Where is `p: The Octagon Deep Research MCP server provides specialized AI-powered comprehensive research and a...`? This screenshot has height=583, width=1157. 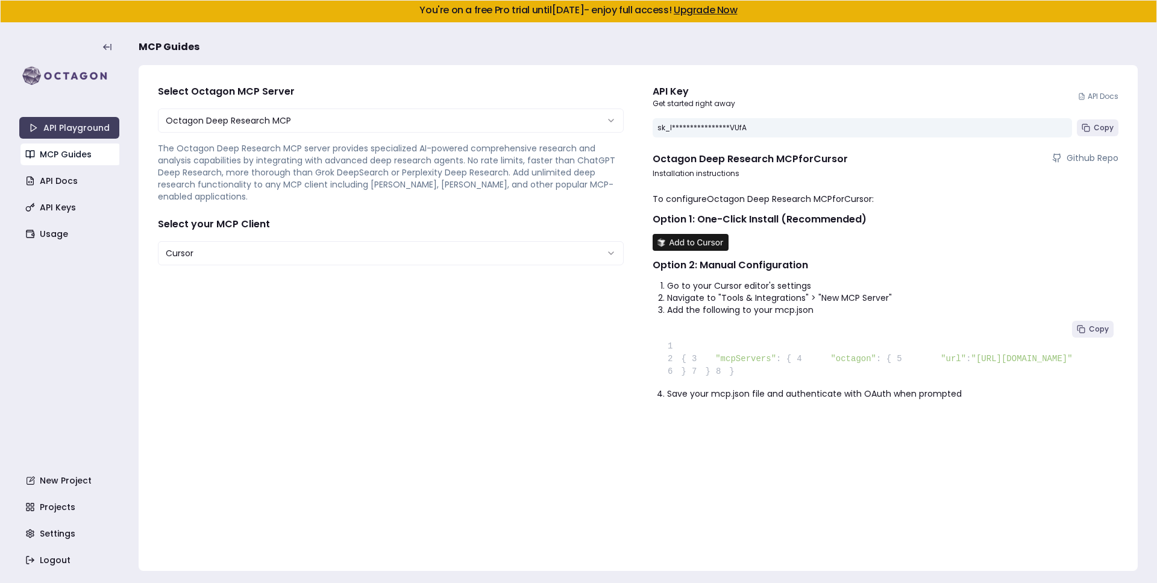 p: The Octagon Deep Research MCP server provides specialized AI-powered comprehensive research and a... is located at coordinates (391, 172).